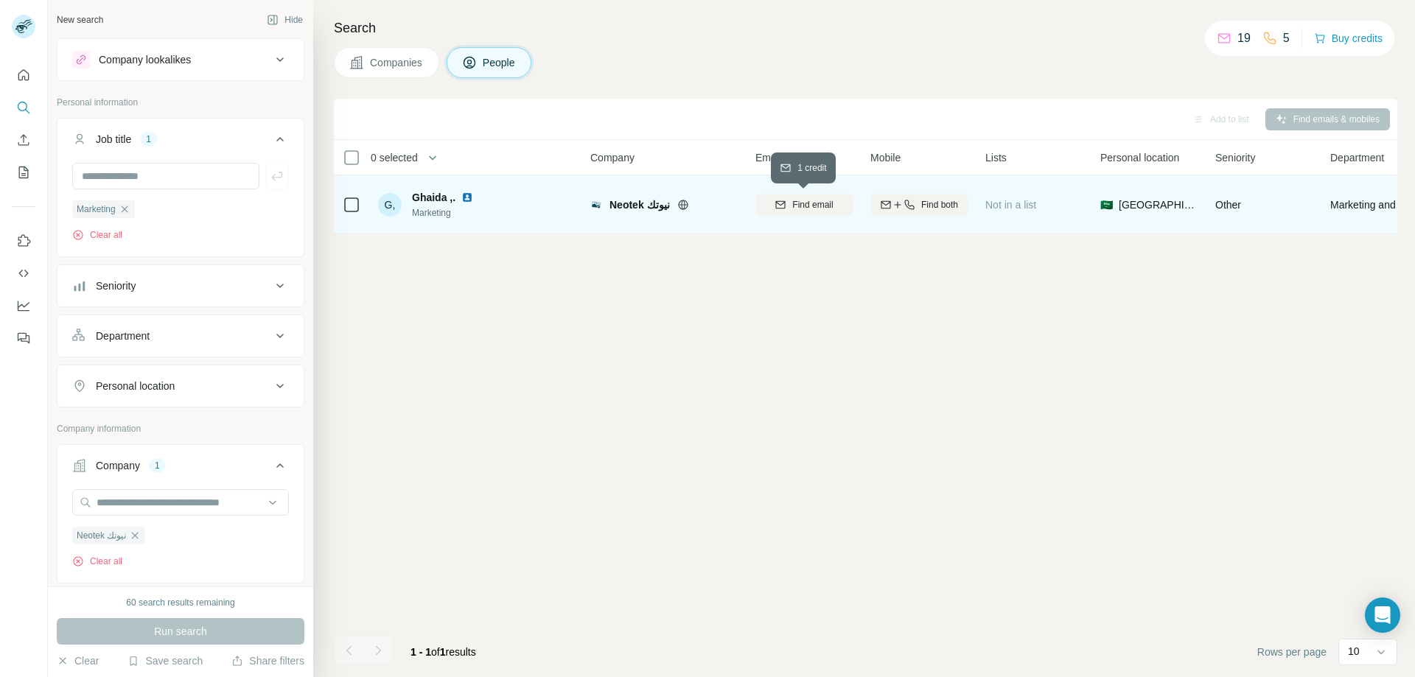  I want to click on span: Department, so click(1357, 158).